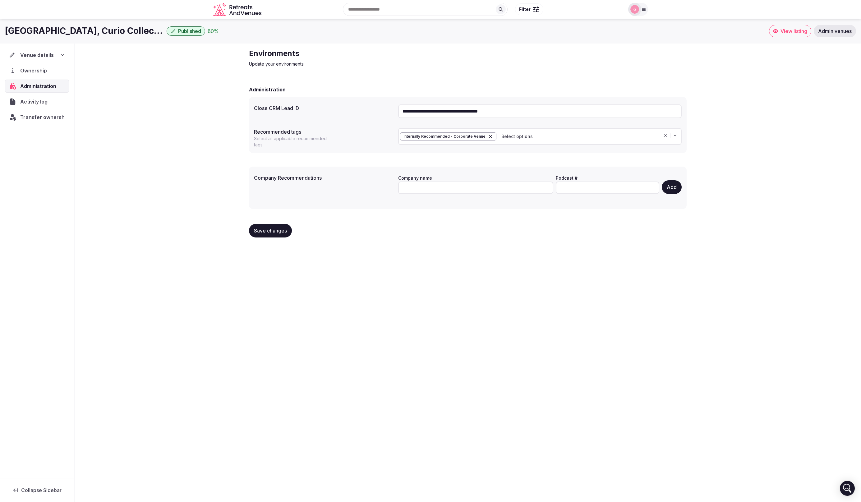 Image resolution: width=861 pixels, height=502 pixels. I want to click on a: View listing, so click(790, 31).